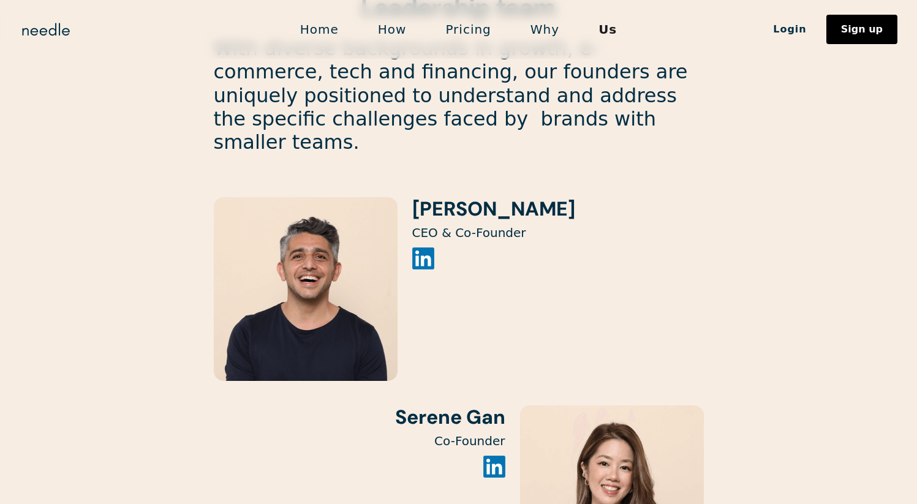 The width and height of the screenshot is (917, 504). Describe the element at coordinates (359, 441) in the screenshot. I see `p: Co-Founder` at that location.